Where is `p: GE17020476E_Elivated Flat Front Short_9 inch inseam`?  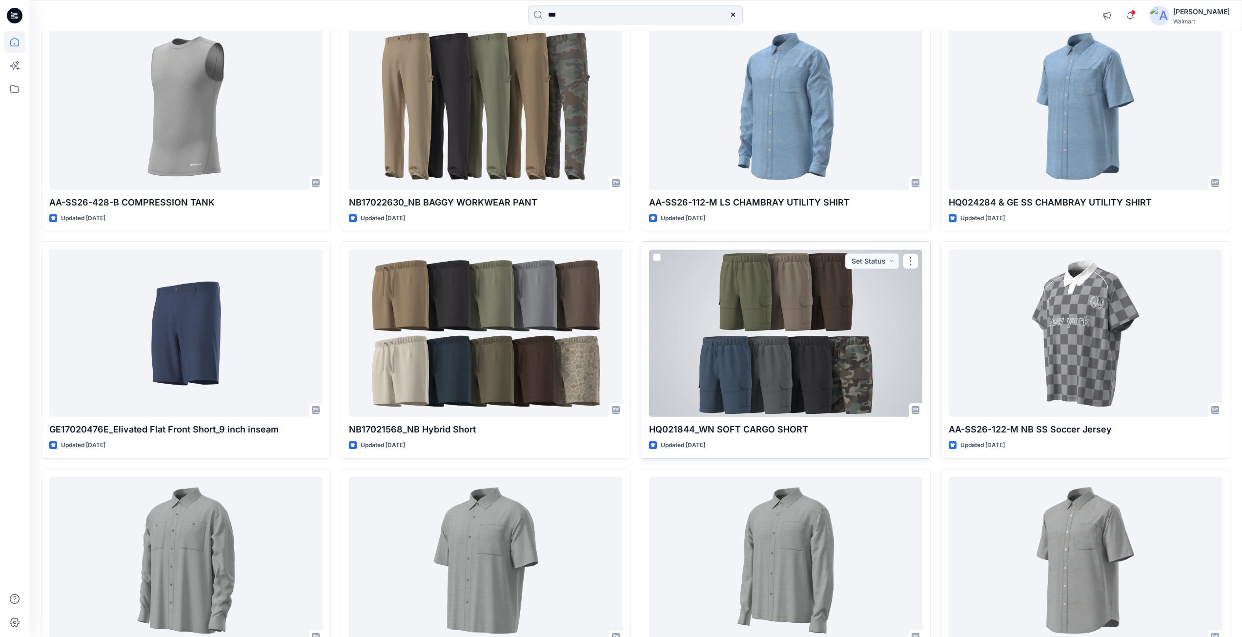 p: GE17020476E_Elivated Flat Front Short_9 inch inseam is located at coordinates (186, 430).